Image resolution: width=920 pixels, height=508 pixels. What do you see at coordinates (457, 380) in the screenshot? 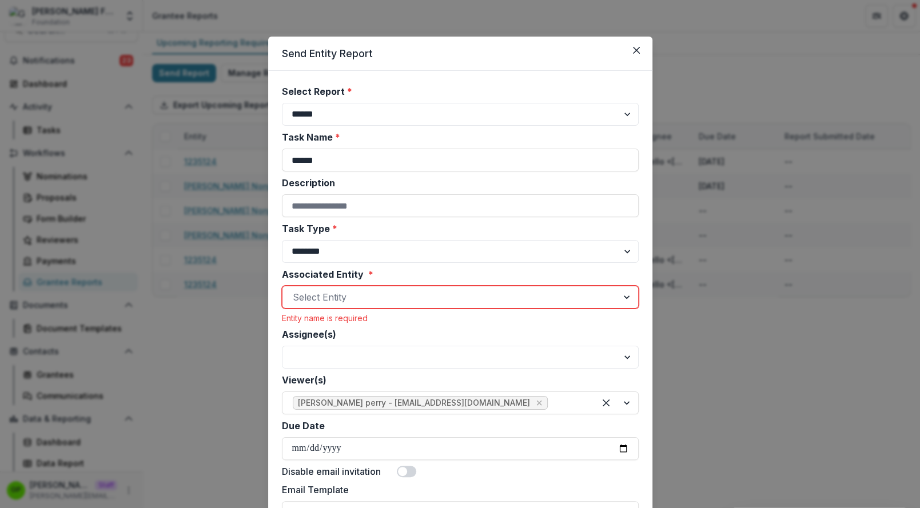
I see `label: Viewer(s)` at bounding box center [457, 380].